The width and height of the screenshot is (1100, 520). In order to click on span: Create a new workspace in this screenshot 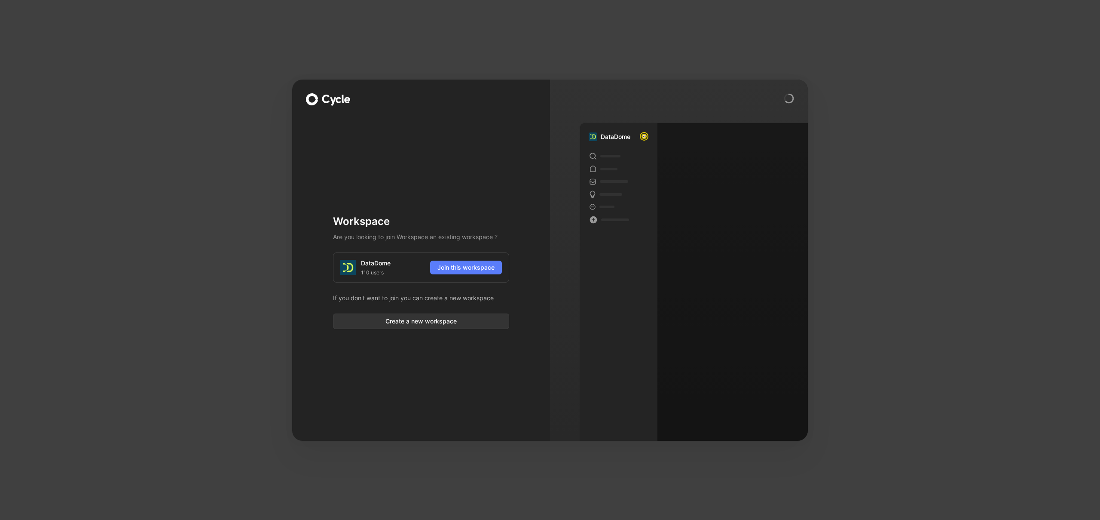, I will do `click(421, 321)`.